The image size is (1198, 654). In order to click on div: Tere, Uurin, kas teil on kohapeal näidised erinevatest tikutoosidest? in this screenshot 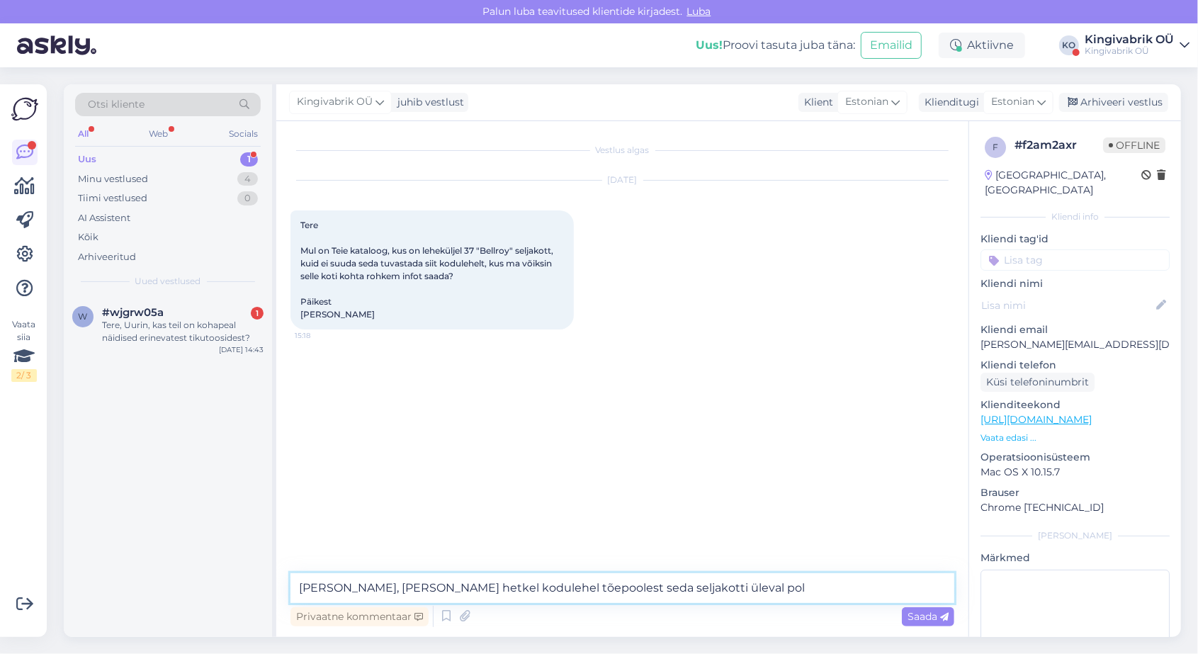, I will do `click(183, 332)`.